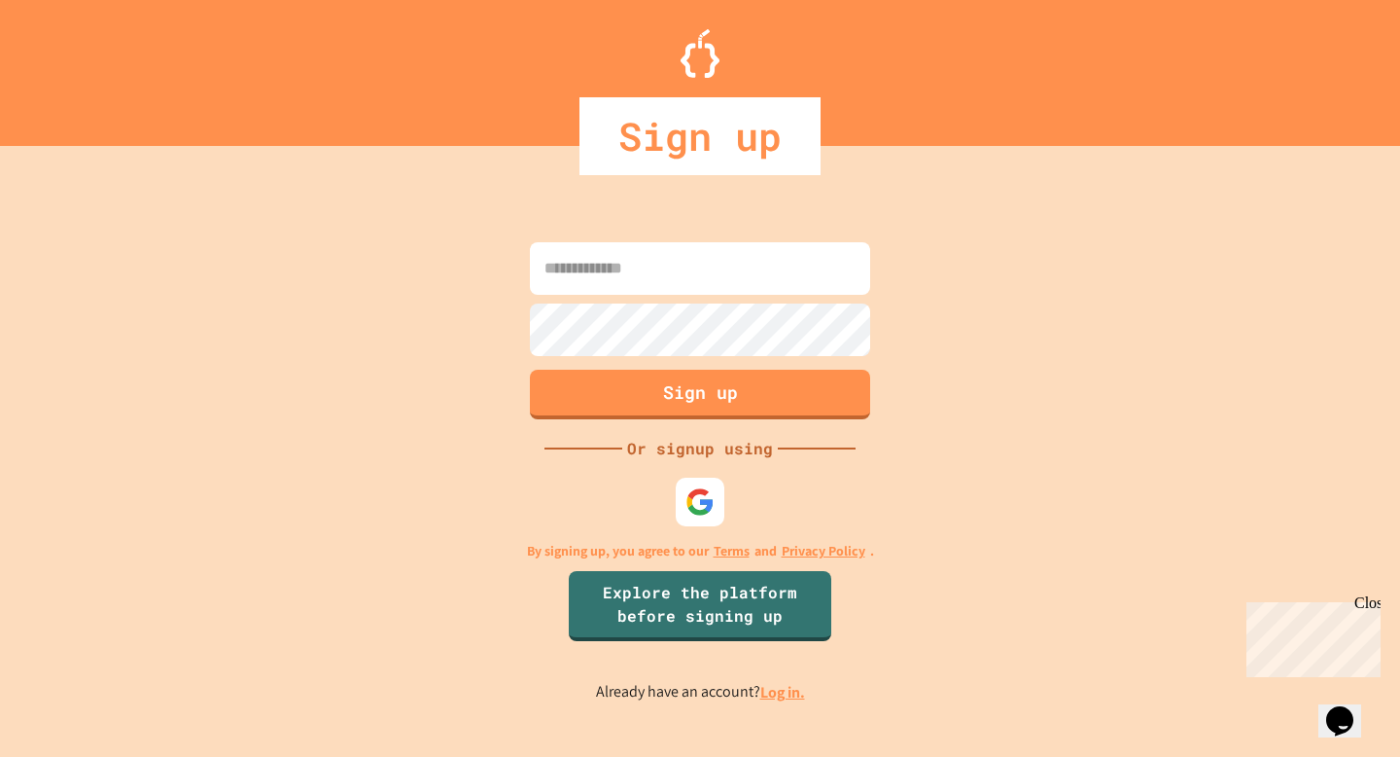  What do you see at coordinates (700, 691) in the screenshot?
I see `p: Already have an account?` at bounding box center [700, 691].